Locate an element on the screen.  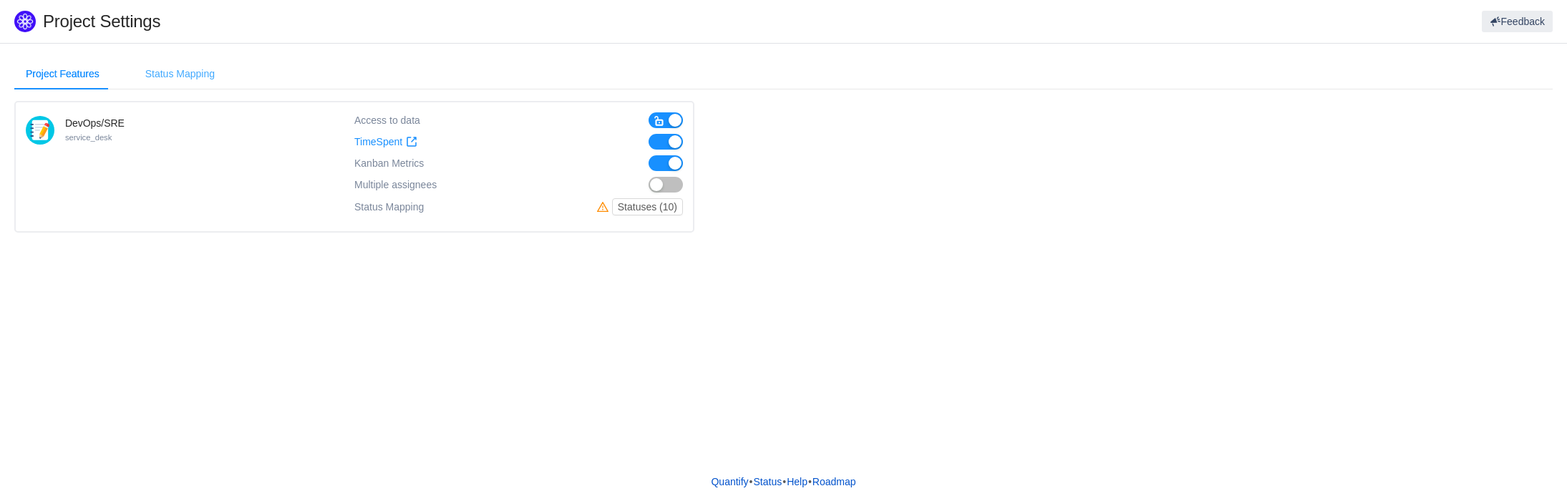
i: icon: warning is located at coordinates (604, 207).